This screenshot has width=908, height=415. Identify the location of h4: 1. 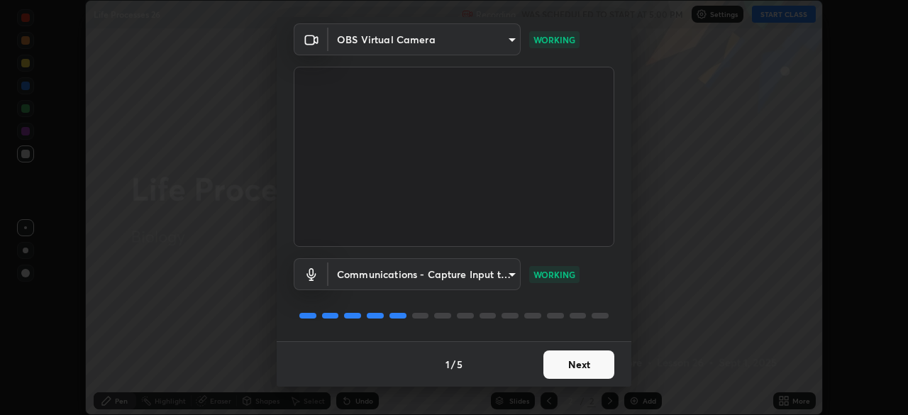
(448, 364).